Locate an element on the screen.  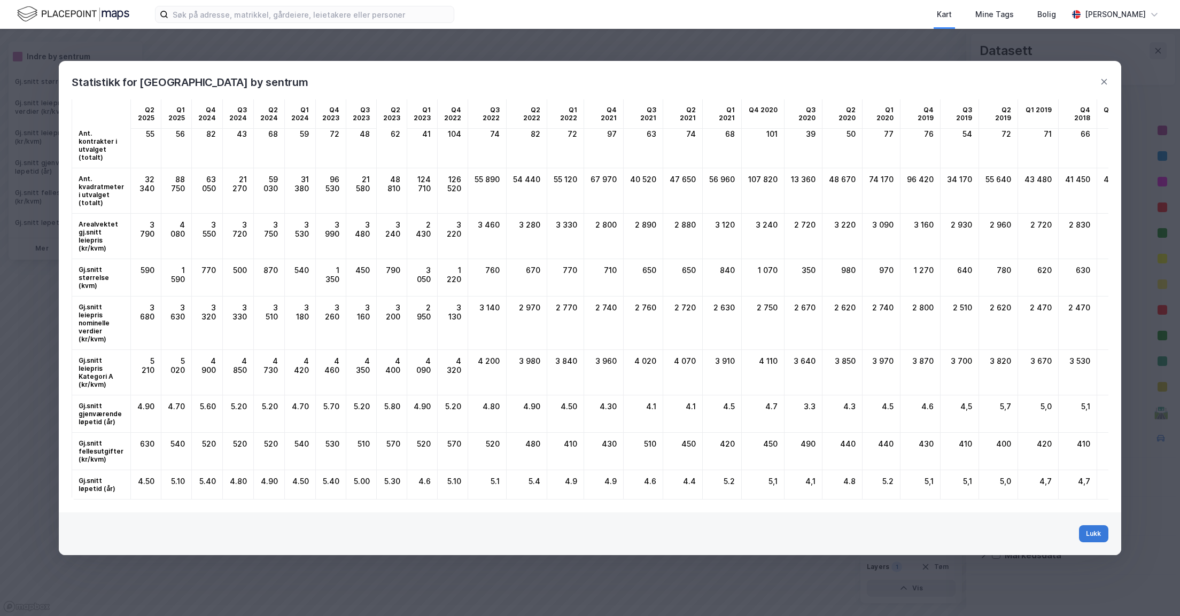
div: 2 620 is located at coordinates (842, 323).